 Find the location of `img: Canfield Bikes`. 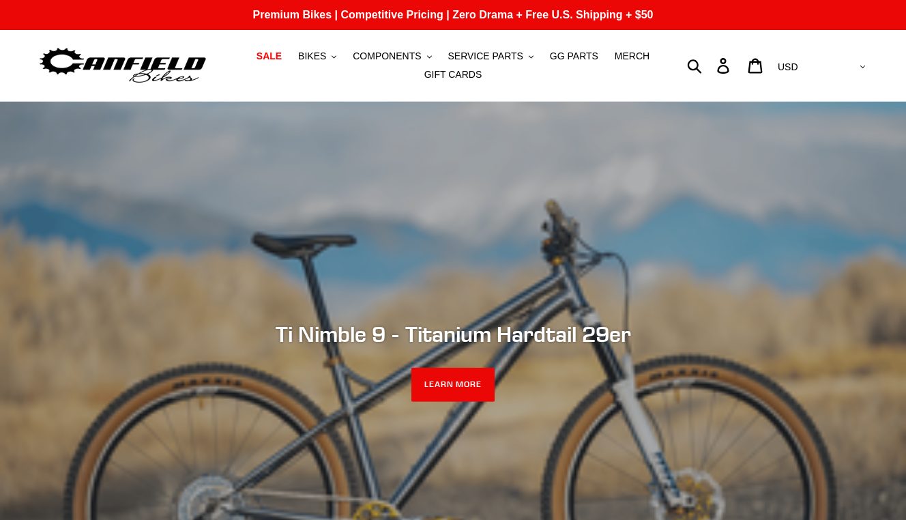

img: Canfield Bikes is located at coordinates (123, 65).